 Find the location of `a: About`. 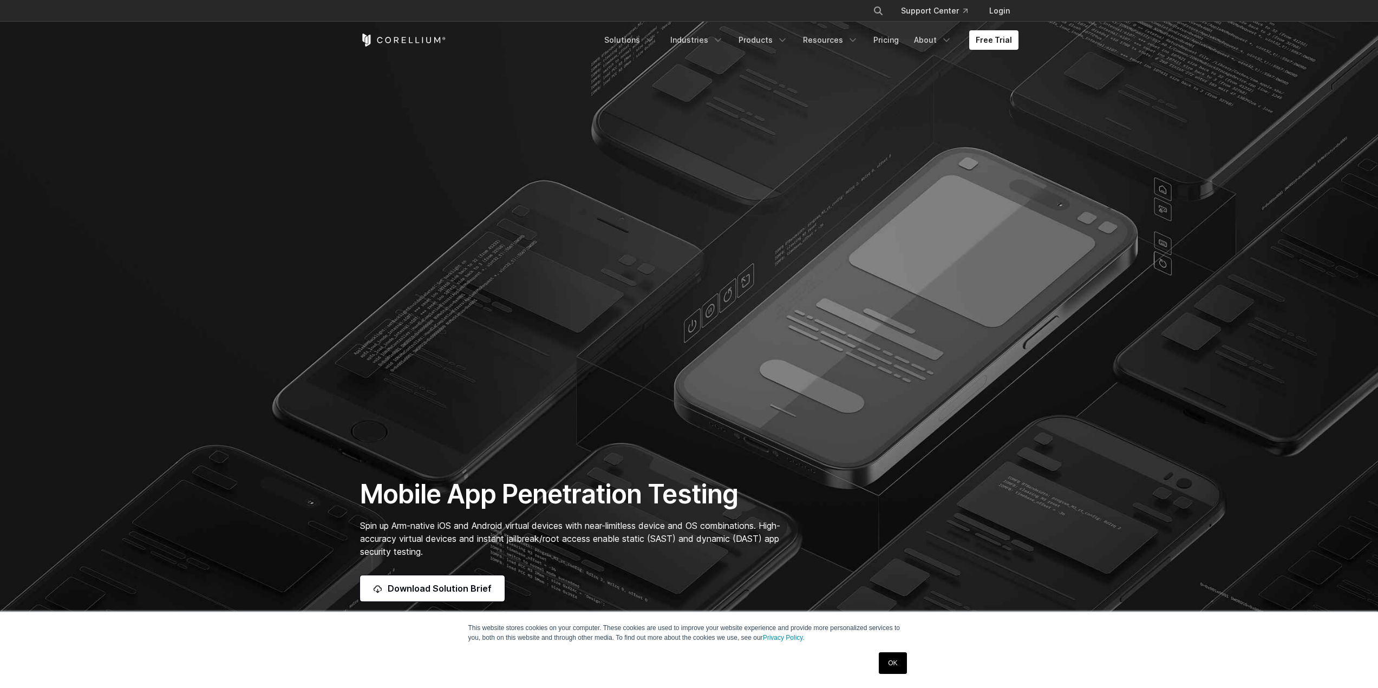

a: About is located at coordinates (933, 40).